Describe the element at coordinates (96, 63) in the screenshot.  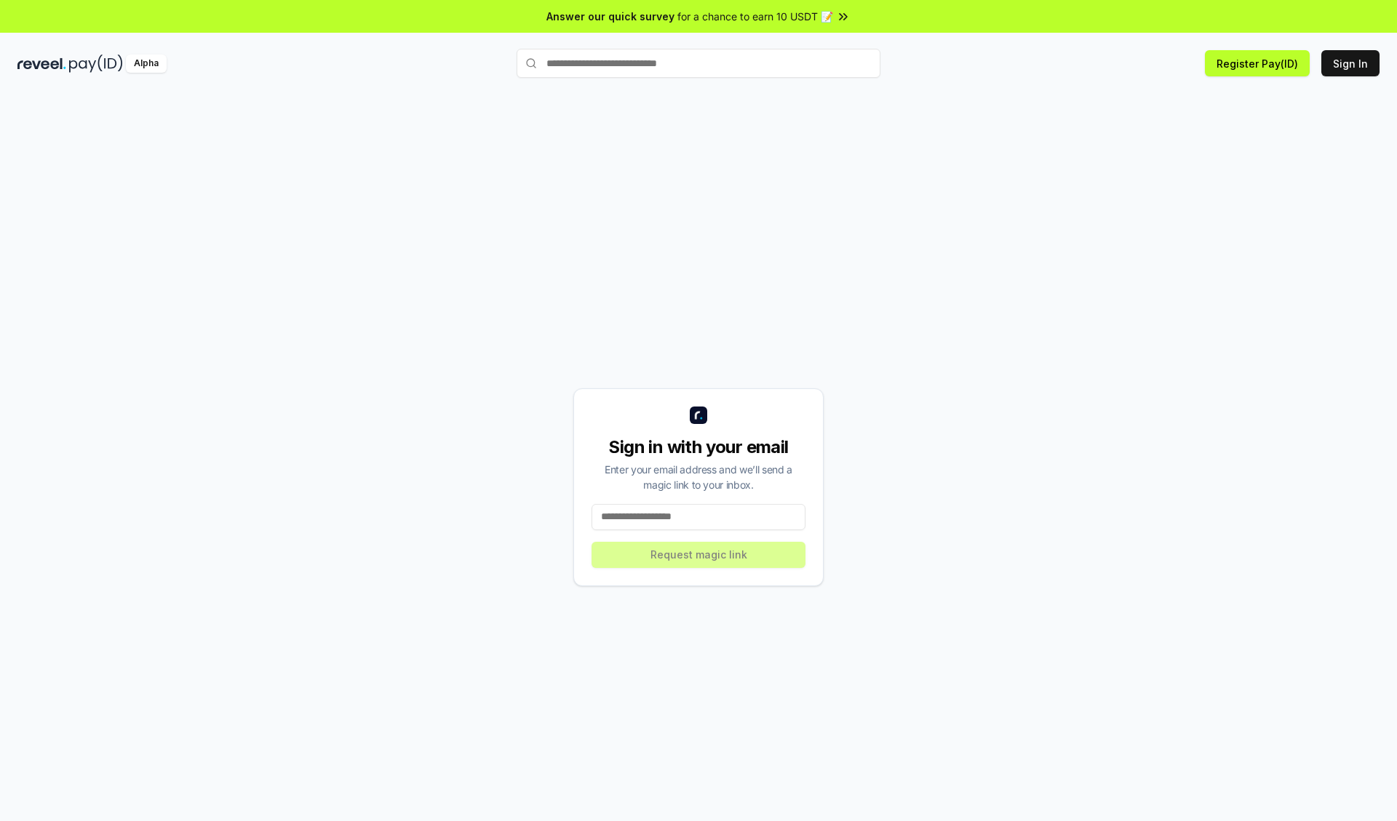
I see `img: pay_id` at that location.